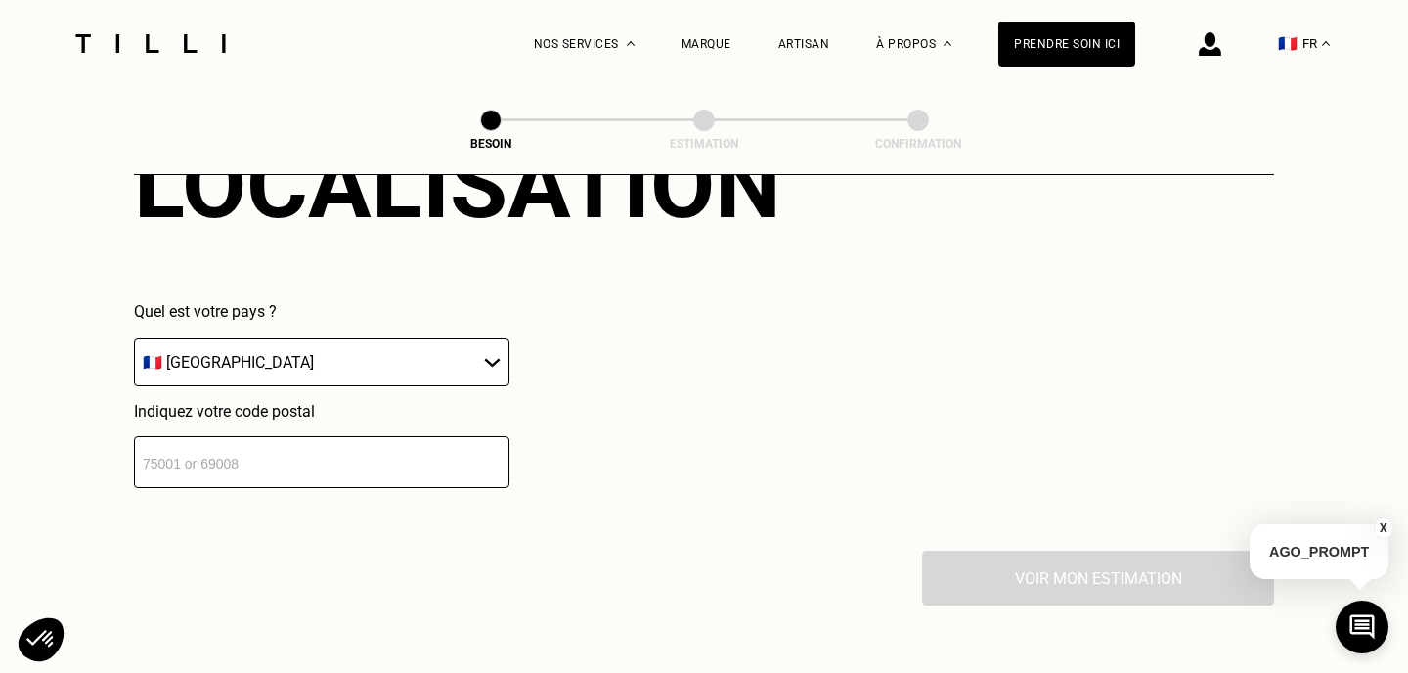  What do you see at coordinates (322, 461) in the screenshot?
I see `input: 75001 or 69008` at bounding box center [322, 461].